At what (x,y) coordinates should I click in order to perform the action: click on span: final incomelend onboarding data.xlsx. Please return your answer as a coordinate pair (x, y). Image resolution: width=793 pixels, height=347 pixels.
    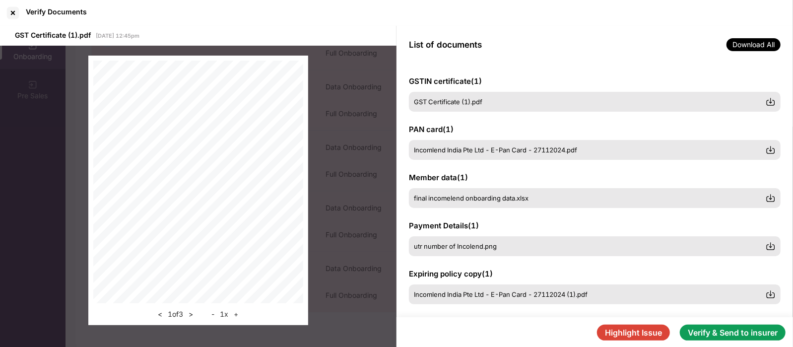
    Looking at the image, I should click on (471, 198).